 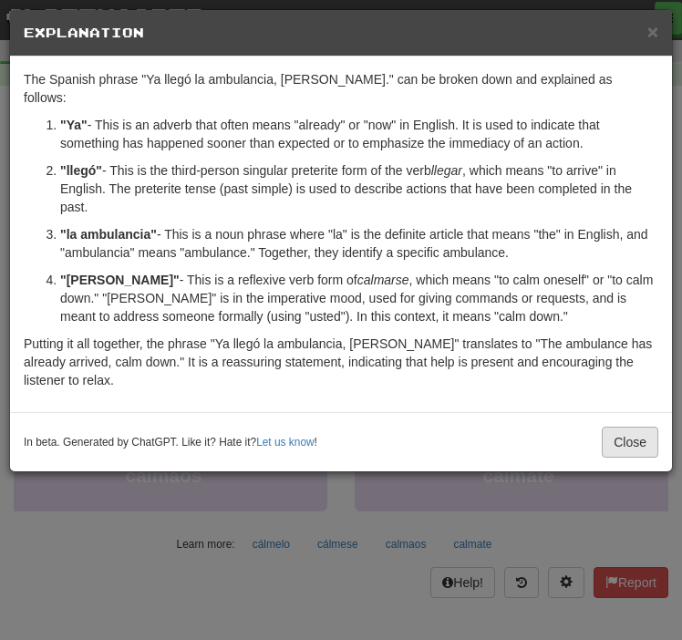 What do you see at coordinates (359, 134) in the screenshot?
I see `p: - This is an adverb that often means "already" or "now" in English. It is used to indicate that s...` at bounding box center [359, 134].